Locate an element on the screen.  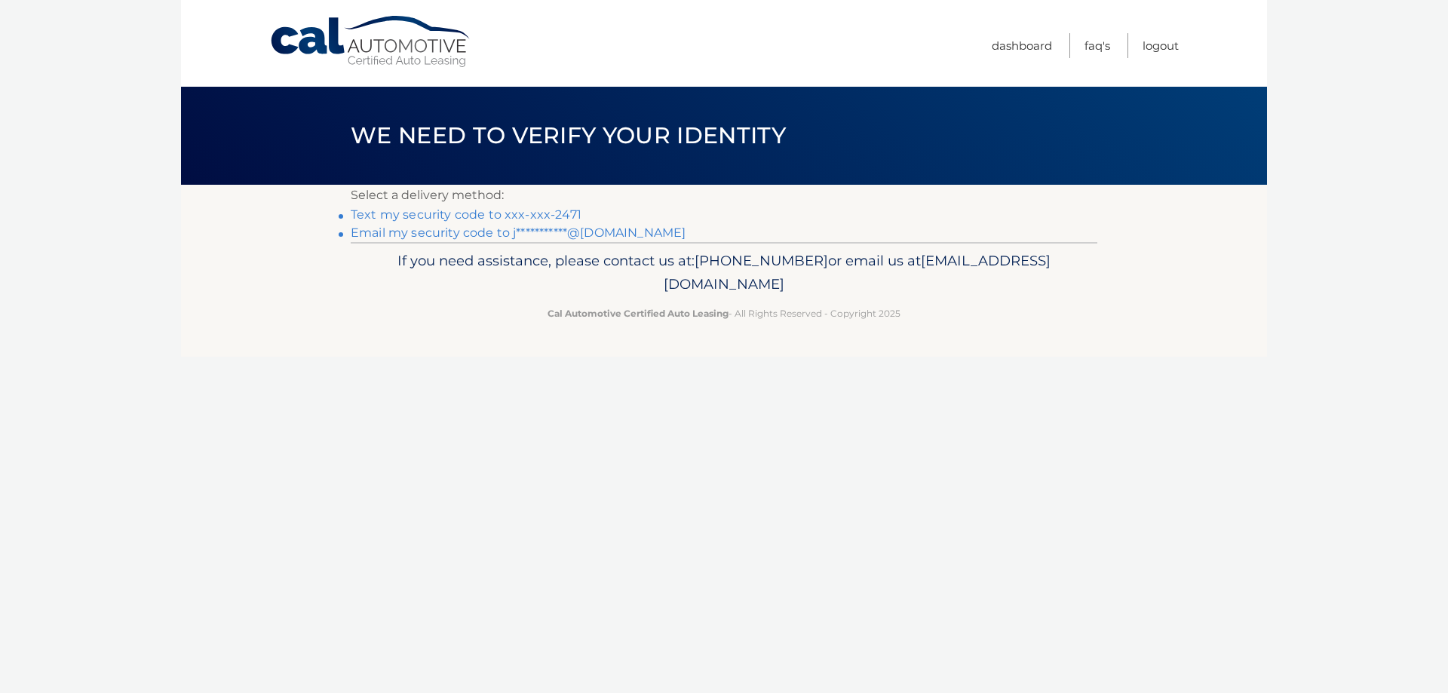
p: If you need assistance, please contact us at: or email us at is located at coordinates (724, 273).